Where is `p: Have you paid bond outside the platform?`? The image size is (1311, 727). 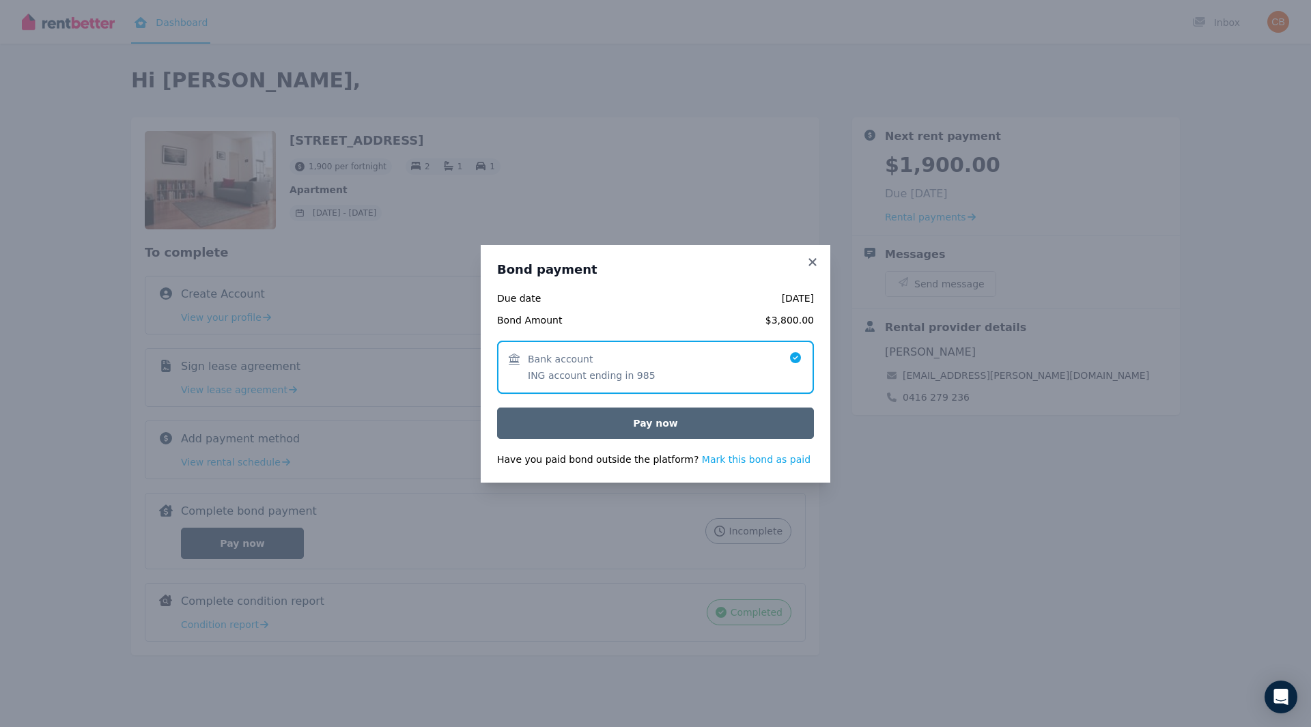
p: Have you paid bond outside the platform? is located at coordinates (656, 460).